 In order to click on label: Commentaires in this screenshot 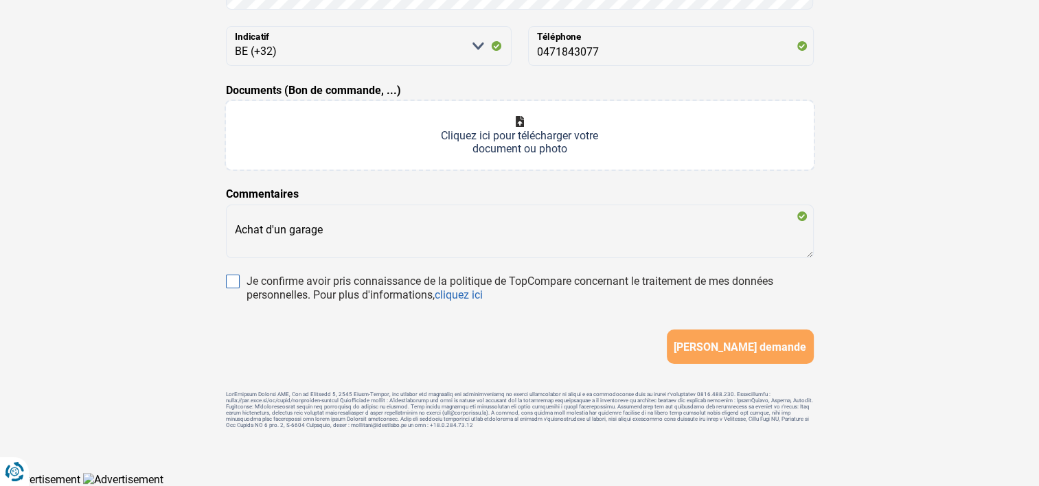, I will do `click(262, 194)`.